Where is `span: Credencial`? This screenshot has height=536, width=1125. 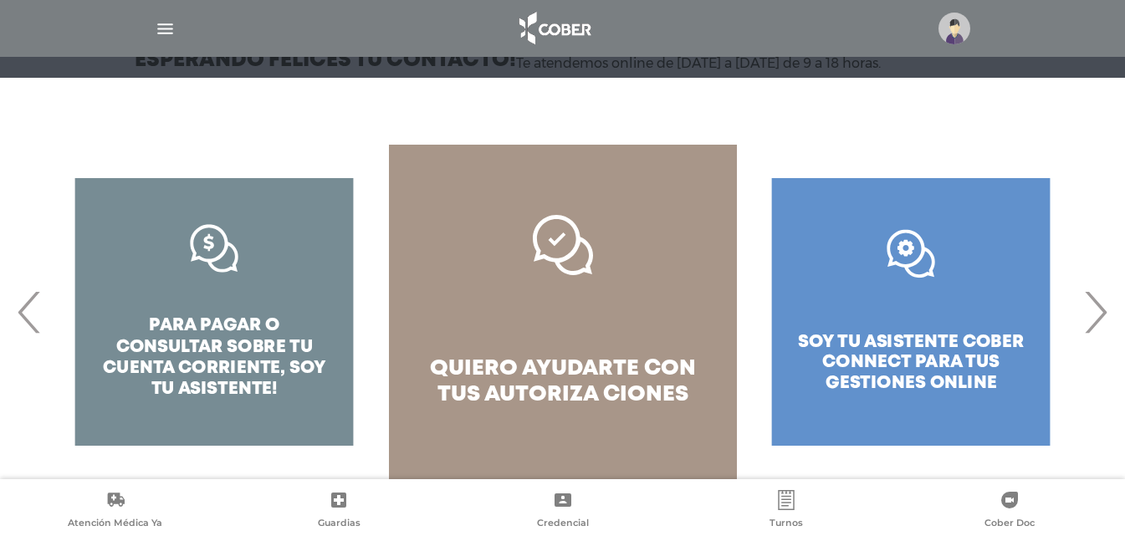 span: Credencial is located at coordinates (563, 524).